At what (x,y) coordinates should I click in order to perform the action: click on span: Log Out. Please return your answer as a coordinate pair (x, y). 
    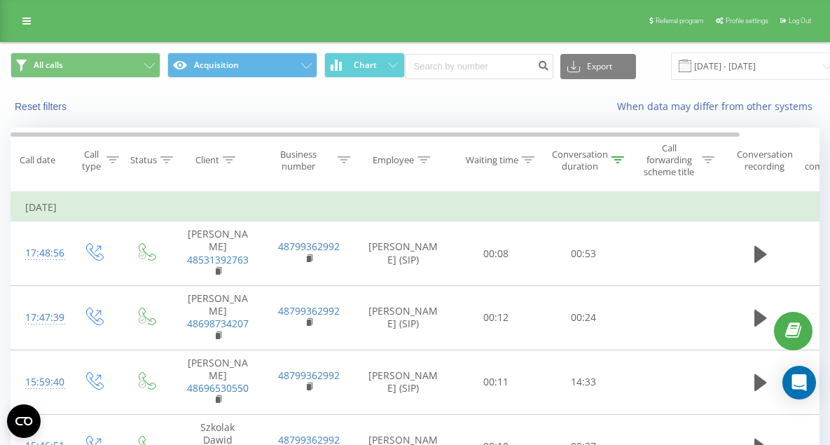
    Looking at the image, I should click on (799, 20).